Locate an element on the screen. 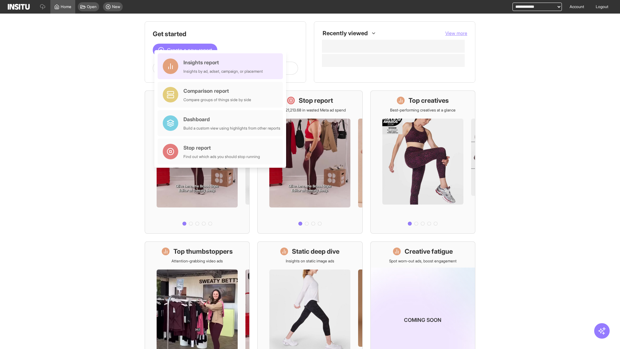 The image size is (620, 349). div: Build a custom view using highlights from other reports is located at coordinates (232, 128).